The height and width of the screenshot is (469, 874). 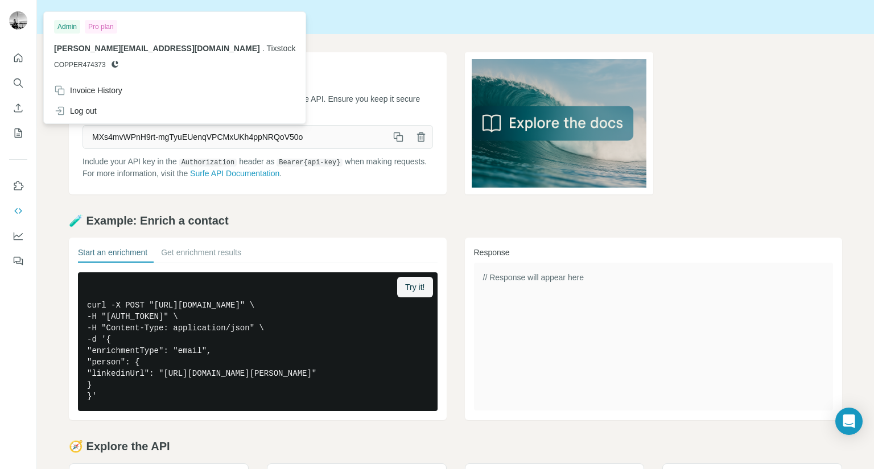 I want to click on code: Bearer {api-key}, so click(x=310, y=163).